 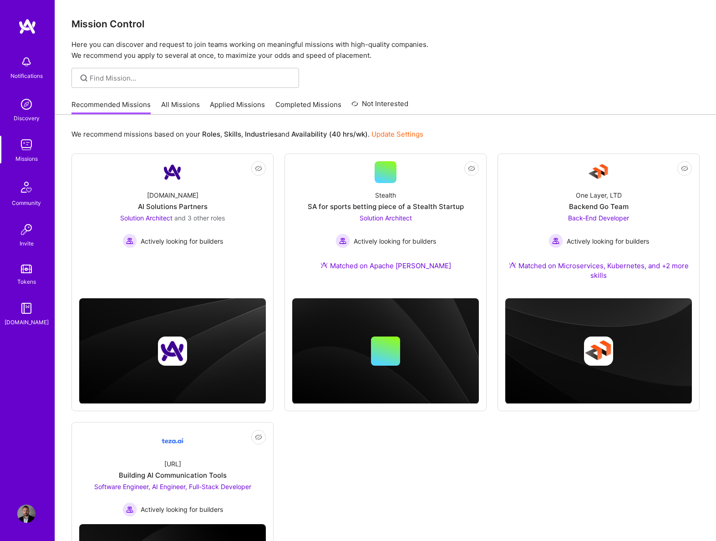 What do you see at coordinates (385, 24) in the screenshot?
I see `h3: Mission Control` at bounding box center [385, 24].